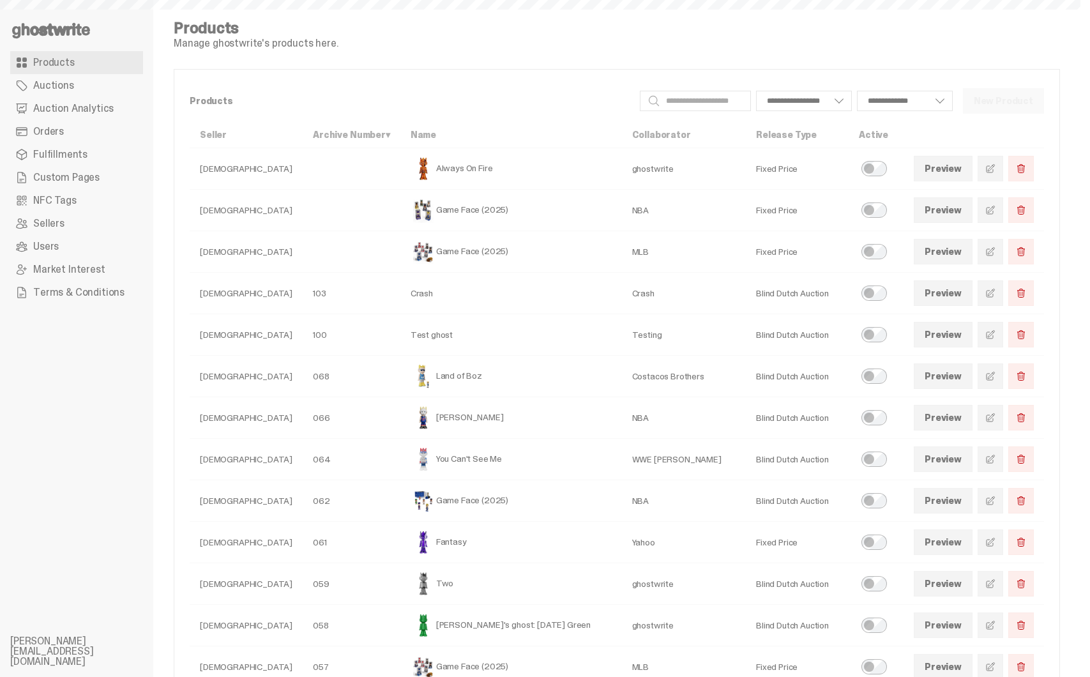 Image resolution: width=1090 pixels, height=677 pixels. Describe the element at coordinates (423, 584) in the screenshot. I see `img: Two` at that location.